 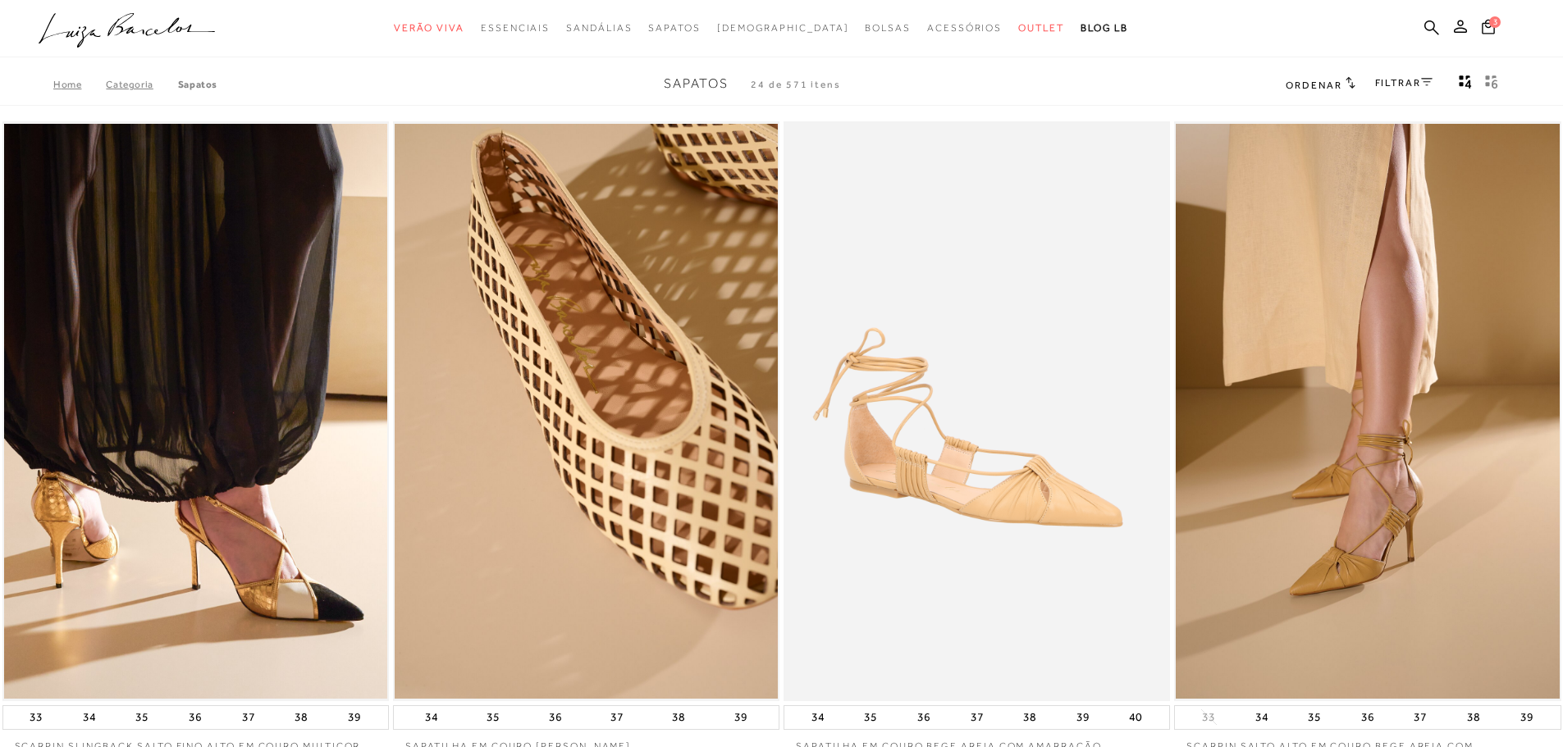 I want to click on span: 3, so click(x=1495, y=22).